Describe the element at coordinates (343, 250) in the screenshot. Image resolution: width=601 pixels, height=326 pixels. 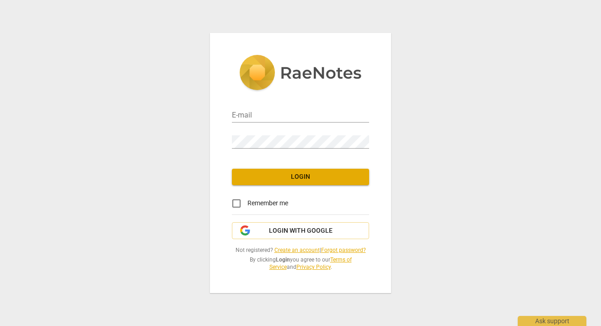
I see `a: Forgot password?` at that location.